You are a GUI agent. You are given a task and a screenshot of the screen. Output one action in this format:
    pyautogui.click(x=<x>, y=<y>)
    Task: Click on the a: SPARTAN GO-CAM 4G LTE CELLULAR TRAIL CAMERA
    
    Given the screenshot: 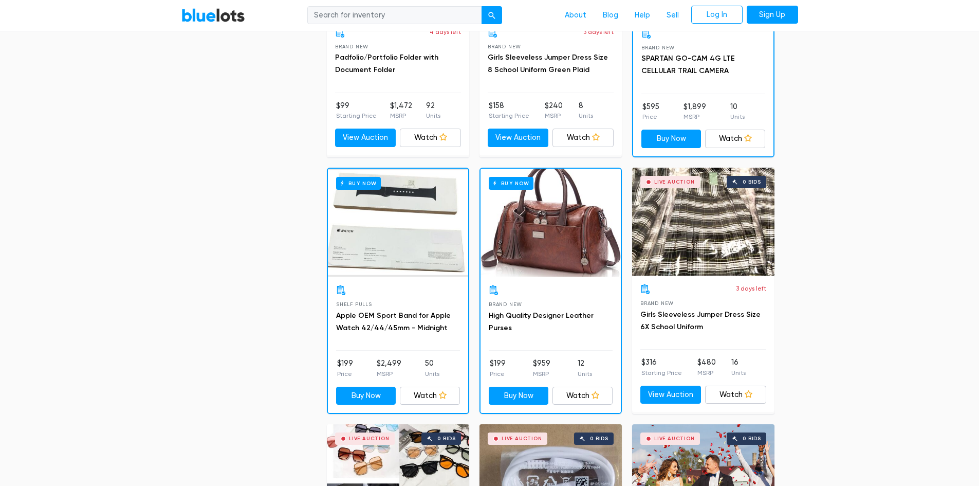 What is the action you would take?
    pyautogui.click(x=688, y=64)
    